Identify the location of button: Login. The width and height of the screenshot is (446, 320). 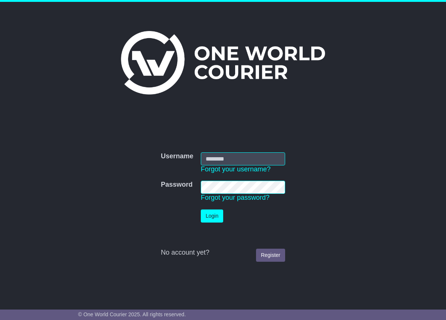
(212, 216).